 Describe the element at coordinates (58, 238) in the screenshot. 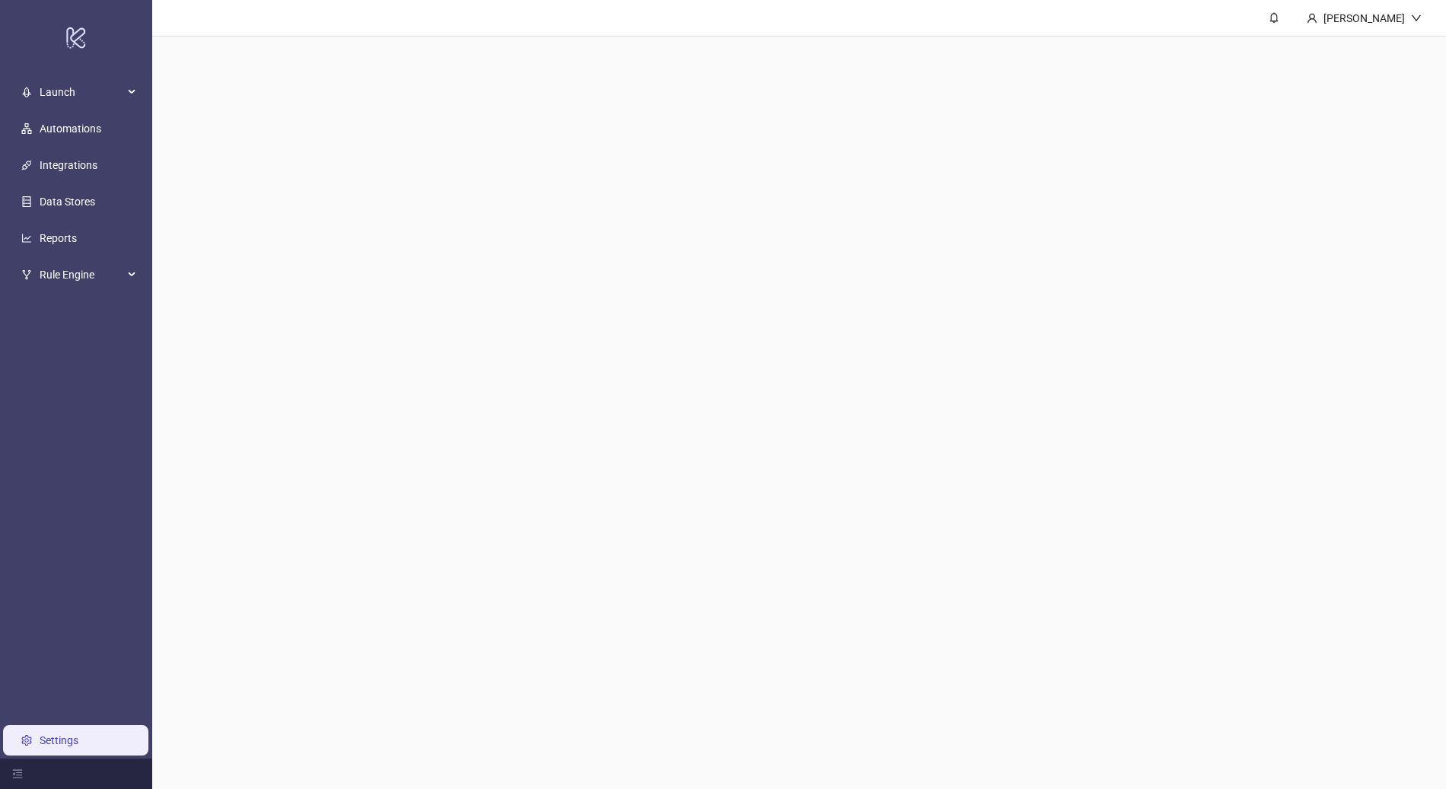

I see `a: Reports` at that location.